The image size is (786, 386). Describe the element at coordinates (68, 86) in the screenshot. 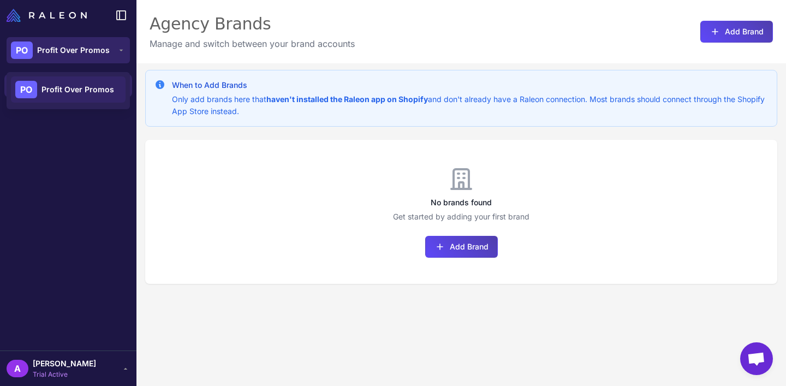

I see `a: Manage Brands` at that location.